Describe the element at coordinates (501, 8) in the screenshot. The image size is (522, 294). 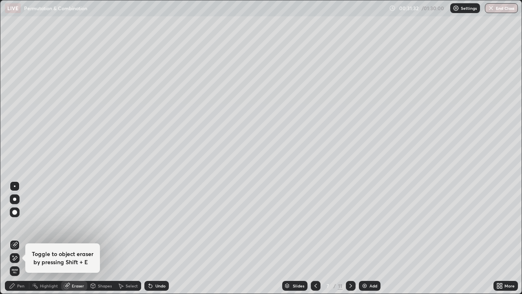
I see `button: End Class` at that location.